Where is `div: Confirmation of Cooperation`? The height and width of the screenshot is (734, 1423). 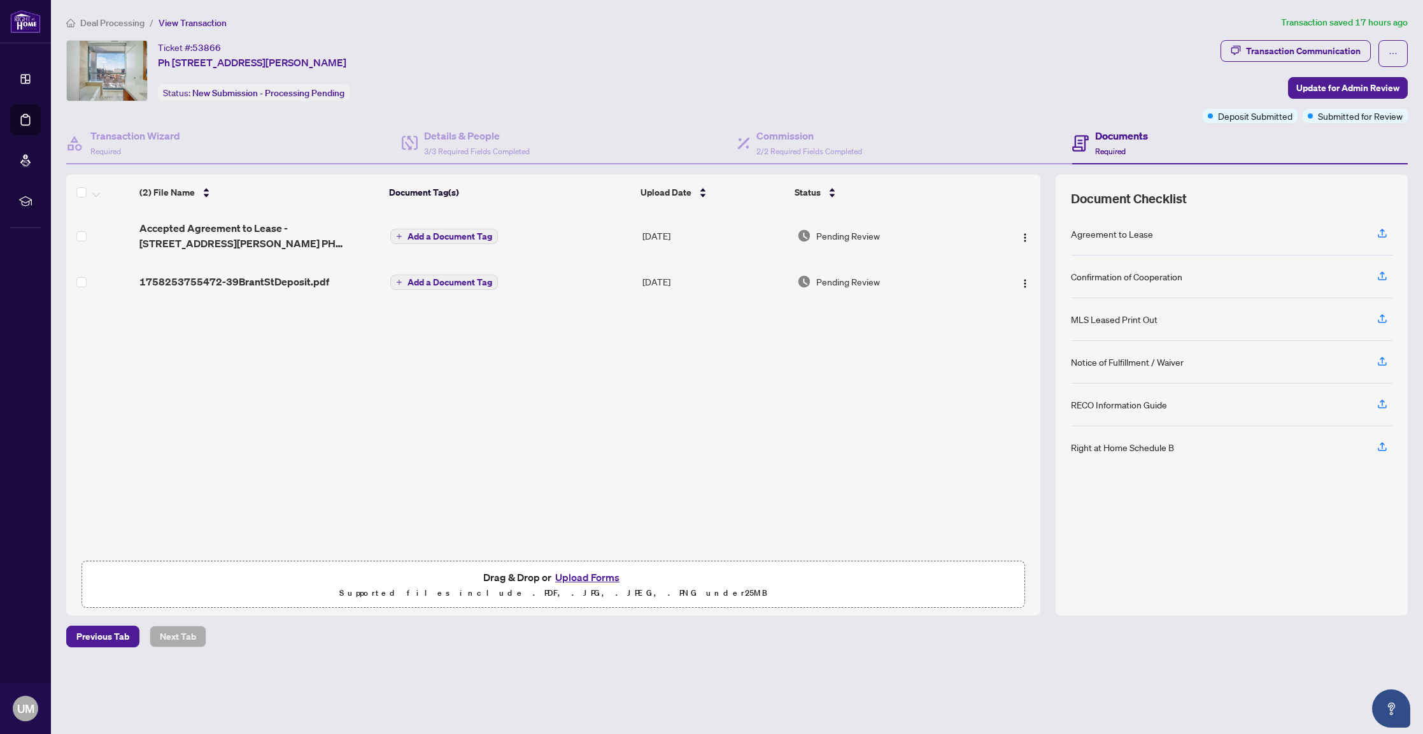
div: Confirmation of Cooperation is located at coordinates (1127, 276).